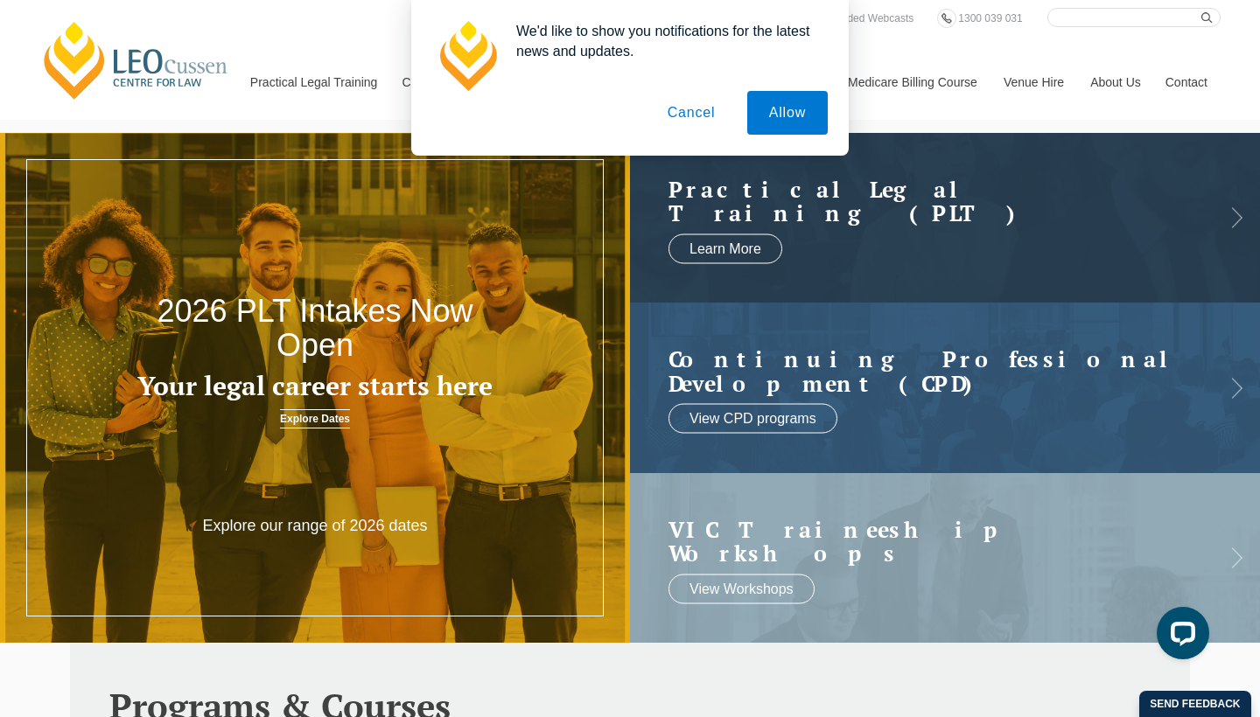 This screenshot has width=1260, height=717. I want to click on a: VIC Traineeship Workshops, so click(927, 541).